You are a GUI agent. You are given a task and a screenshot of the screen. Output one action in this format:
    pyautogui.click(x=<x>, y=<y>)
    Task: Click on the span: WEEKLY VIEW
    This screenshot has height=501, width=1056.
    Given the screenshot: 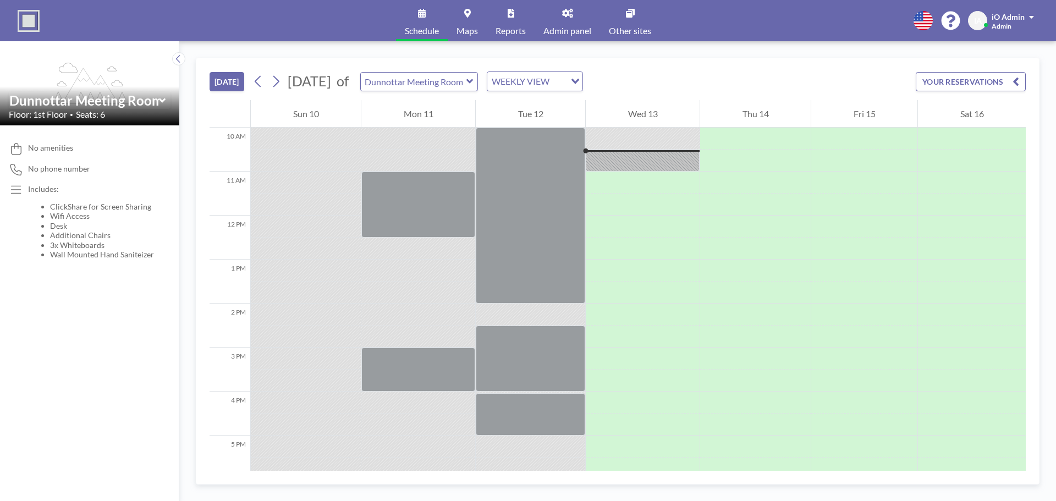 What is the action you would take?
    pyautogui.click(x=520, y=81)
    